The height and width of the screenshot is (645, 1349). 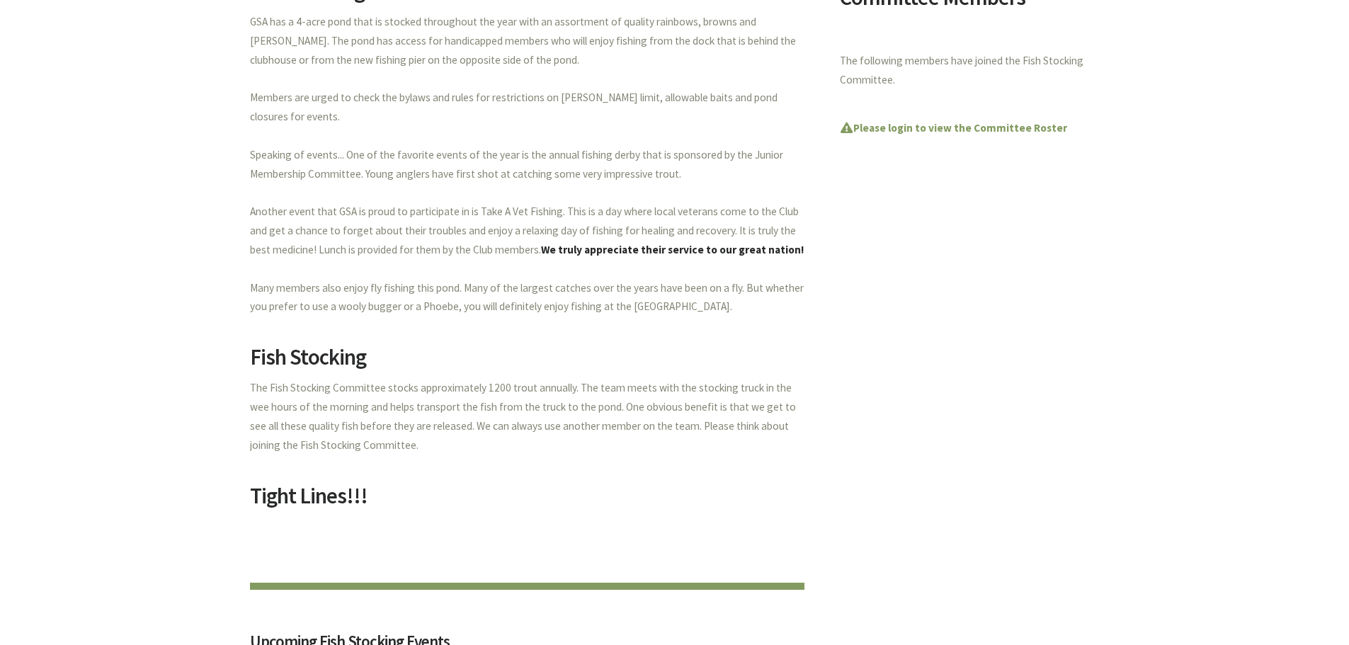 I want to click on h2: Fish Stocking, so click(x=527, y=363).